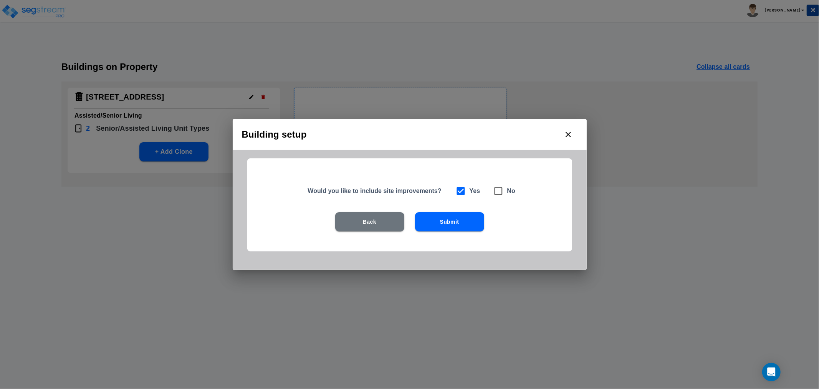 This screenshot has width=819, height=389. What do you see at coordinates (568, 134) in the screenshot?
I see `button: close` at bounding box center [568, 134].